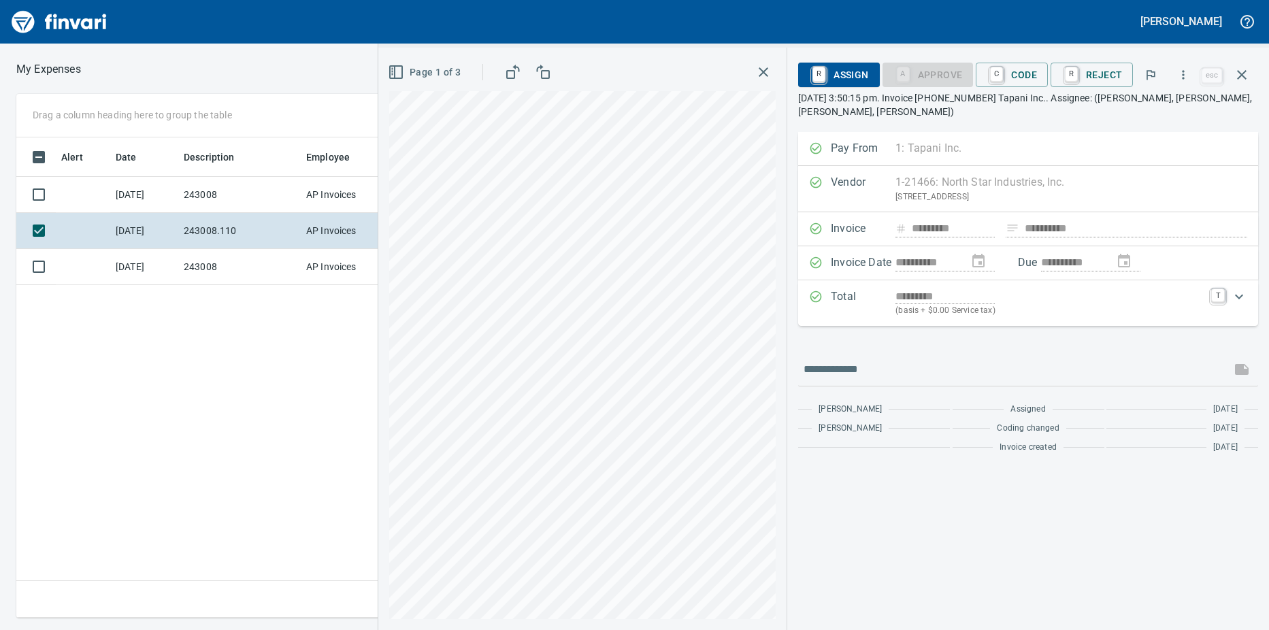  Describe the element at coordinates (1184, 75) in the screenshot. I see `button: More` at that location.